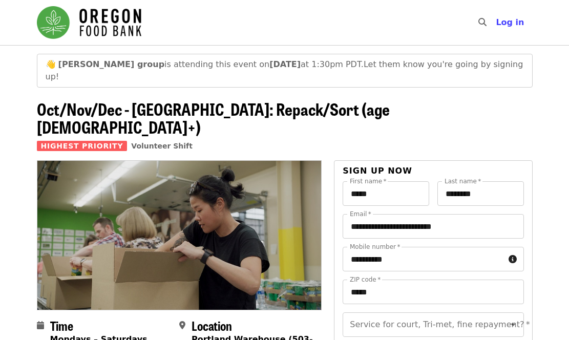 This screenshot has width=569, height=340. Describe the element at coordinates (433, 227) in the screenshot. I see `input: Email` at that location.